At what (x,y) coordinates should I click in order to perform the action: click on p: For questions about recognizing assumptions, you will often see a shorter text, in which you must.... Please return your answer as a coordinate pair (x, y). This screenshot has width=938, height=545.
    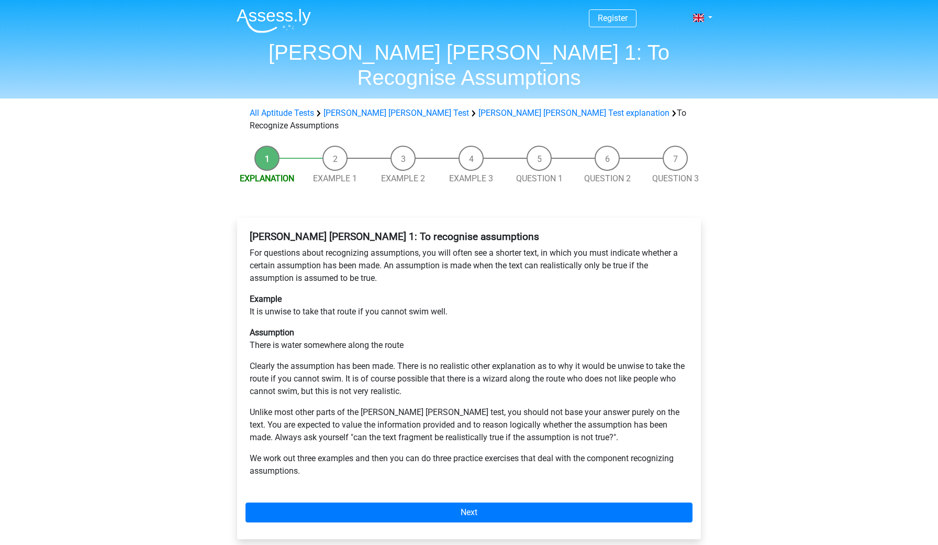
    Looking at the image, I should click on (469, 265).